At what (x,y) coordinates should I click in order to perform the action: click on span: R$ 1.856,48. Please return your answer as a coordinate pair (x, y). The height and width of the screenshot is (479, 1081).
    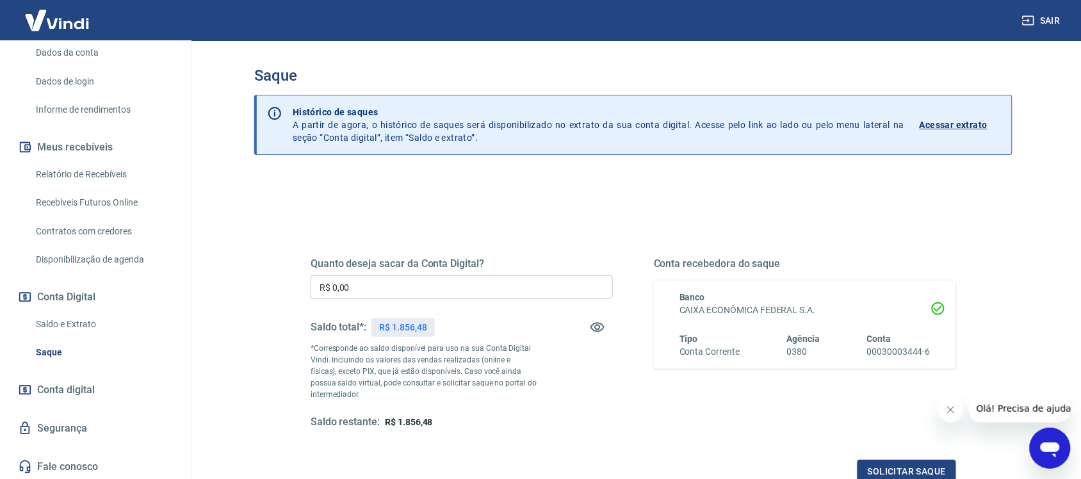
    Looking at the image, I should click on (409, 422).